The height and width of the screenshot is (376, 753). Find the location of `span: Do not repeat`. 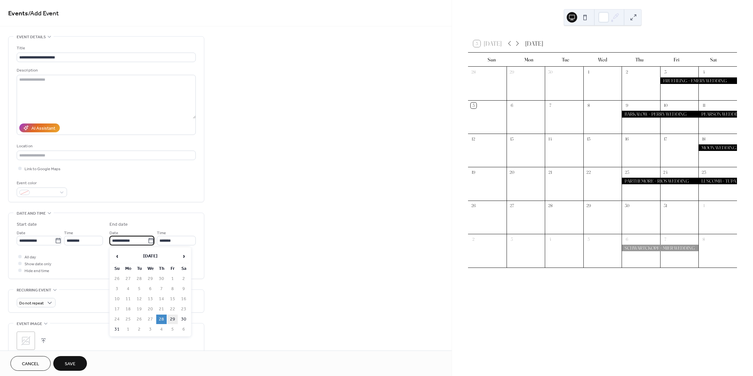

span: Do not repeat is located at coordinates (31, 303).